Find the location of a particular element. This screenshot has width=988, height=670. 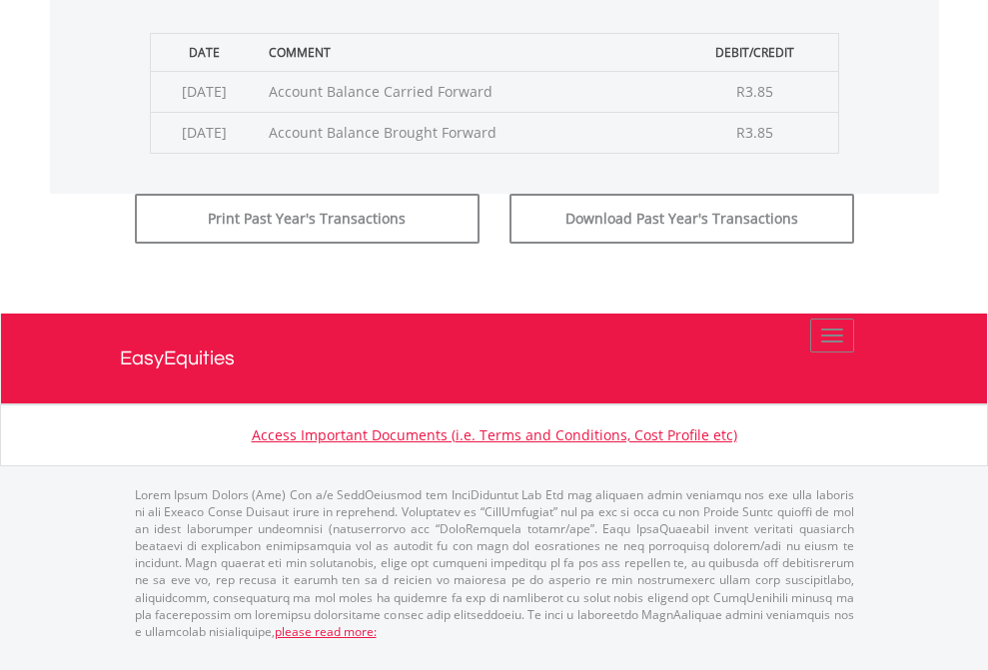

p: Lorem Ipsum Dolors (Ame) Con a/e SeddOeiusmod tem InciDiduntut Lab Etd mag aliquaen admin veniamq... is located at coordinates (494, 563).